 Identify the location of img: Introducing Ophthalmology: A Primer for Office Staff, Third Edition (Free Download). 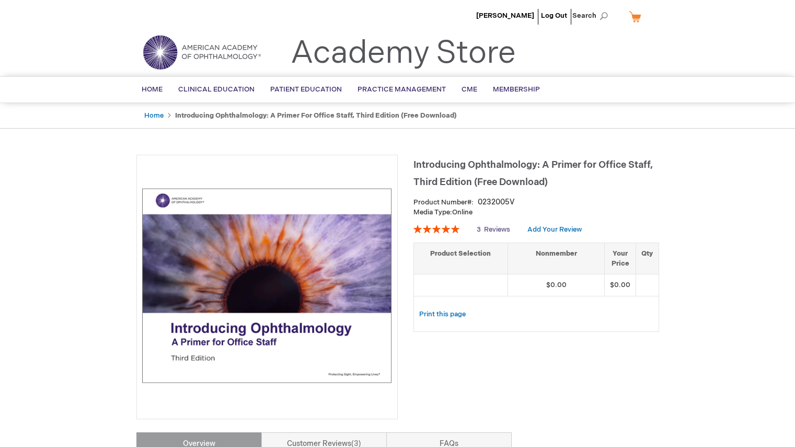
(267, 285).